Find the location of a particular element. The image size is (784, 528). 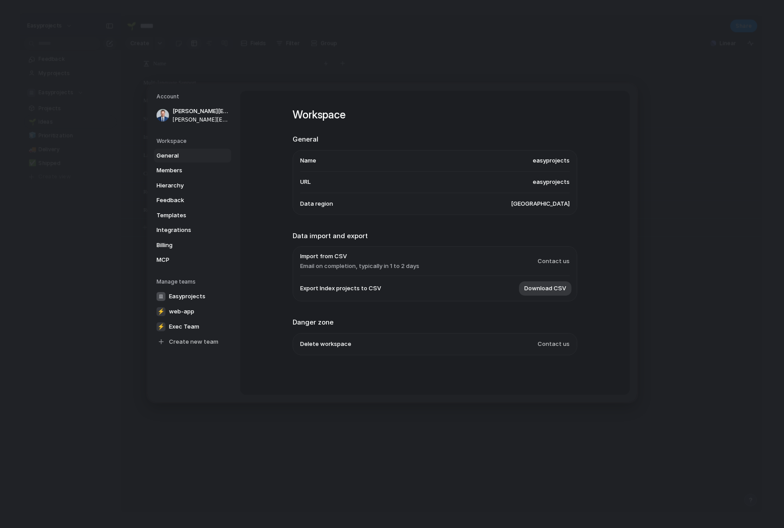

a: Create new team is located at coordinates (193, 342).